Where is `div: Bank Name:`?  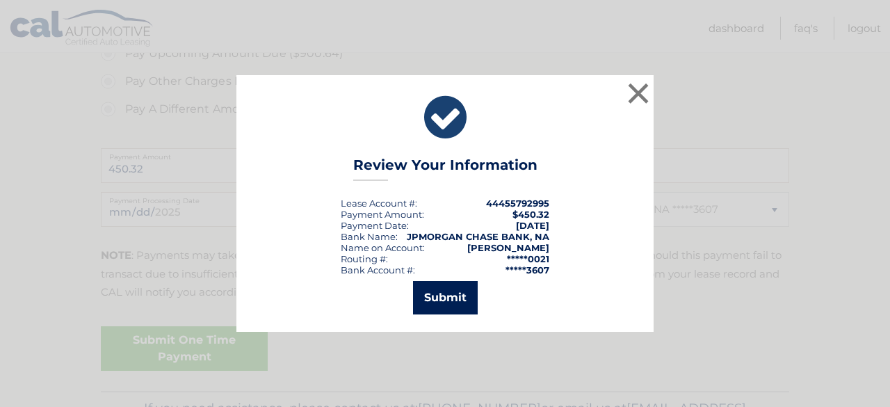
div: Bank Name: is located at coordinates (369, 236).